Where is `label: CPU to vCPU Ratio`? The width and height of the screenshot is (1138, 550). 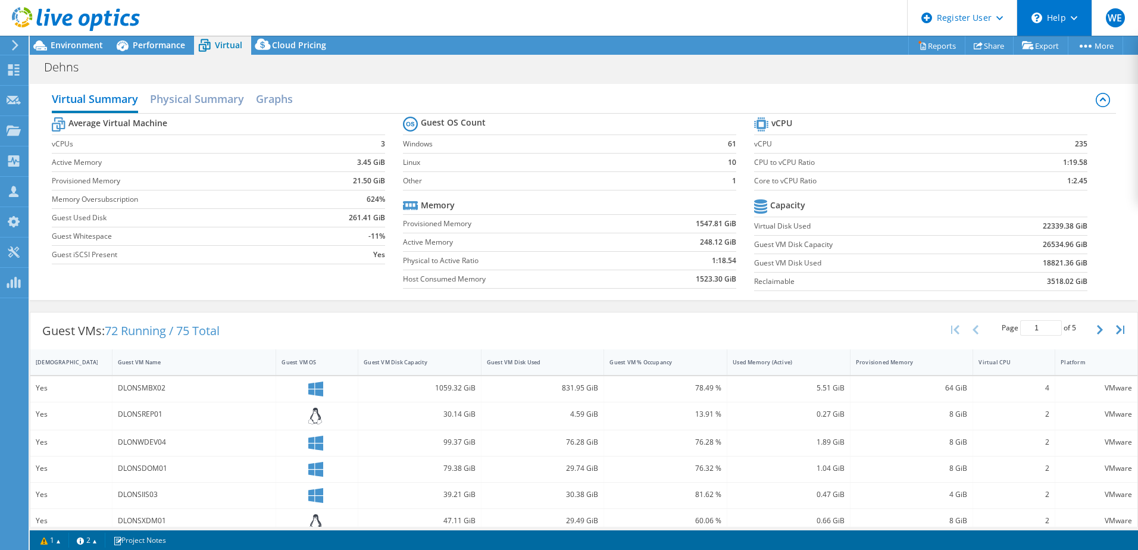
label: CPU to vCPU Ratio is located at coordinates (877, 163).